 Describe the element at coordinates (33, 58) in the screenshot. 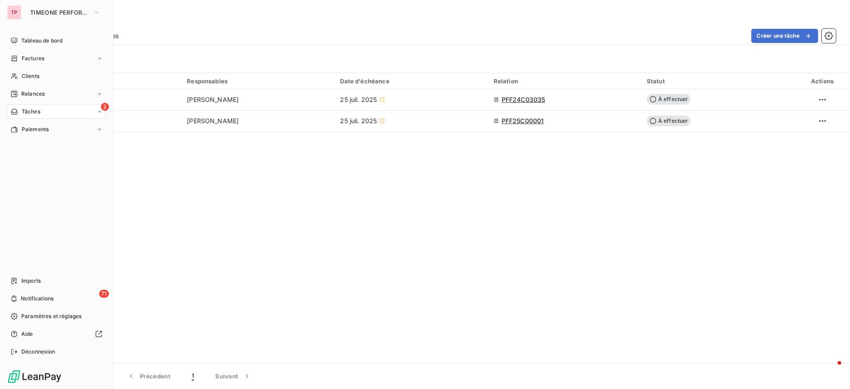

I see `span: Factures` at that location.